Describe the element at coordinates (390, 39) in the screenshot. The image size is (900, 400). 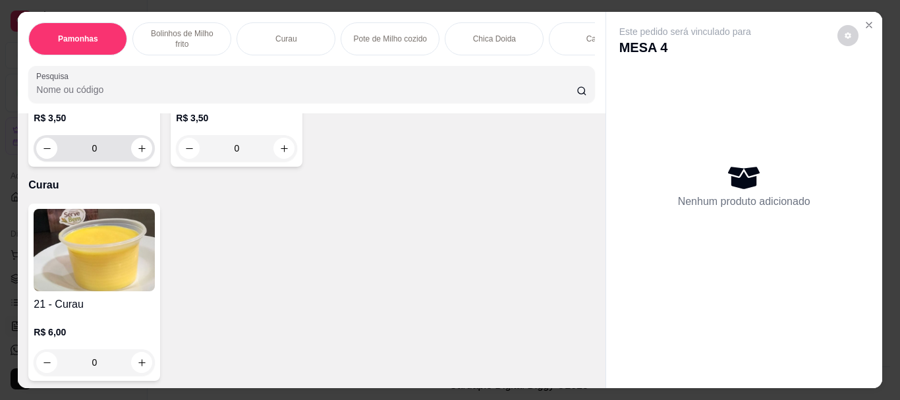
I see `p: Pote de Milho cozido` at that location.